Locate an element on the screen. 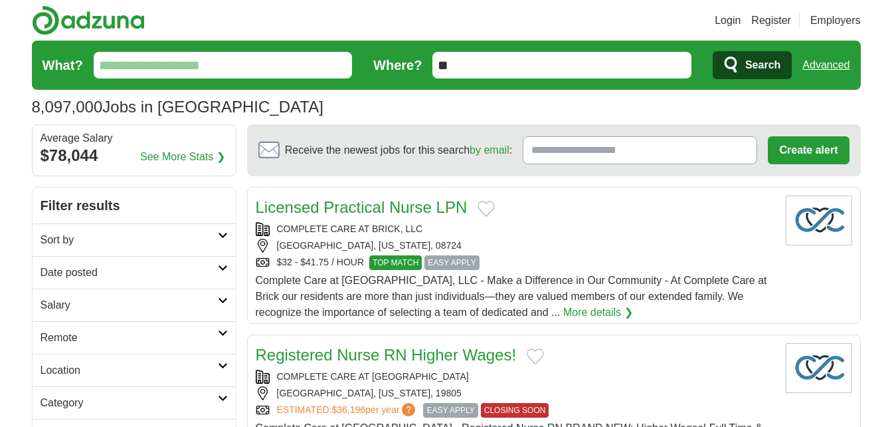 This screenshot has width=892, height=427. button: Create alert is located at coordinates (809, 150).